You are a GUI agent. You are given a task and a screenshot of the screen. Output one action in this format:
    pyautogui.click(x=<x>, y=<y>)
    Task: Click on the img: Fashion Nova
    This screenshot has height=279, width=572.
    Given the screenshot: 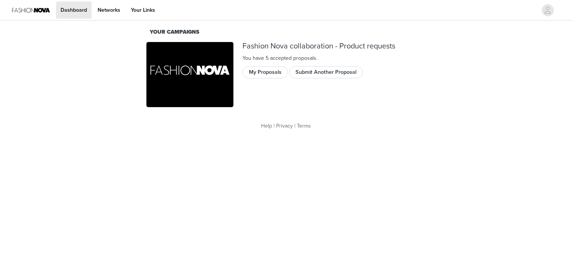 What is the action you would take?
    pyautogui.click(x=190, y=75)
    